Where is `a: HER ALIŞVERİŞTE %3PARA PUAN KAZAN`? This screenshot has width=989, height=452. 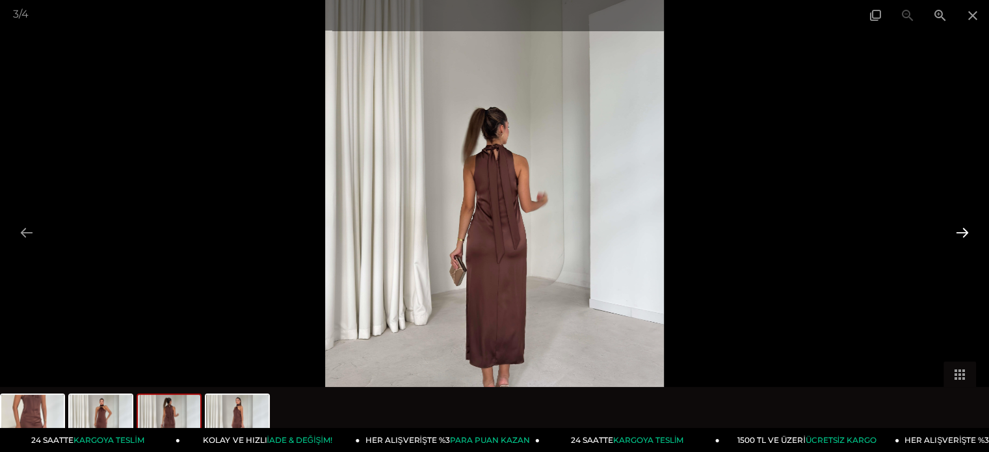
a: HER ALIŞVERİŞTE %3PARA PUAN KAZAN is located at coordinates (450, 439).